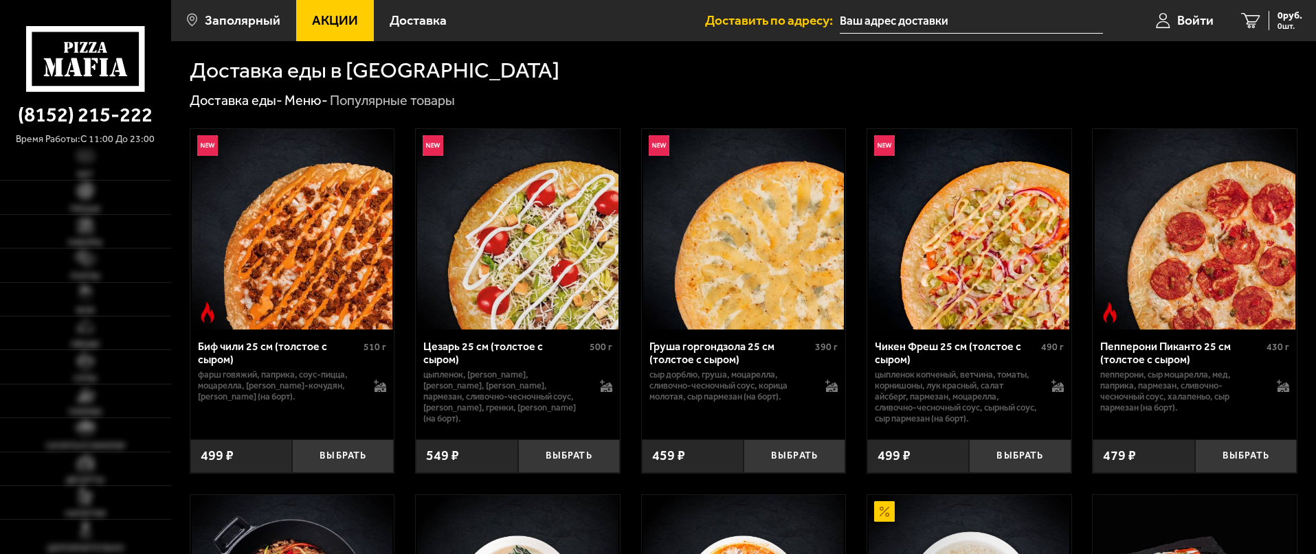  What do you see at coordinates (85, 548) in the screenshot?
I see `span: Дополнительно` at bounding box center [85, 548].